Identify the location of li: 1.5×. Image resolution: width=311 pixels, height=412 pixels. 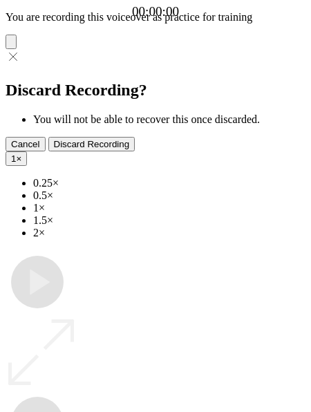
(169, 221).